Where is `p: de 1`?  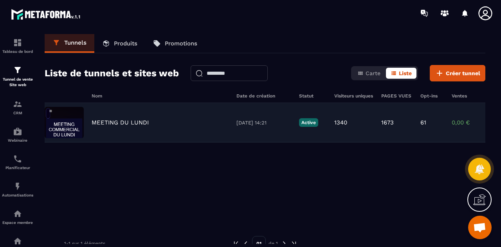 p: de 1 is located at coordinates (273, 243).